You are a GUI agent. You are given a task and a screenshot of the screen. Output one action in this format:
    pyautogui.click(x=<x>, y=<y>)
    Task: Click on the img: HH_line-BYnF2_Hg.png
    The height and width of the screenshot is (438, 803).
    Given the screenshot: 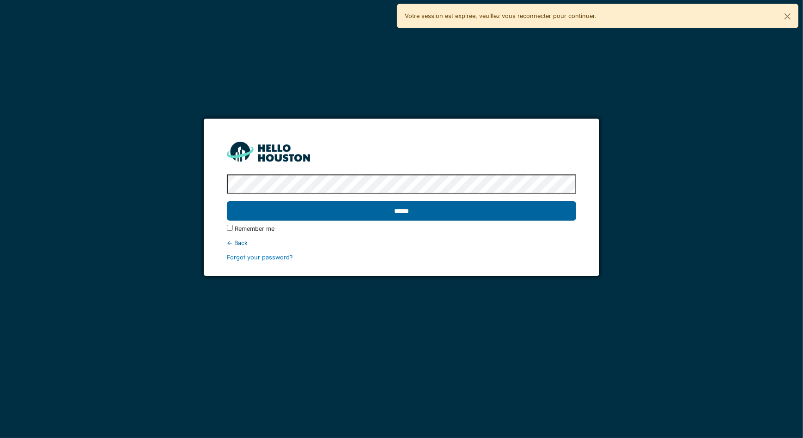 What is the action you would take?
    pyautogui.click(x=268, y=151)
    